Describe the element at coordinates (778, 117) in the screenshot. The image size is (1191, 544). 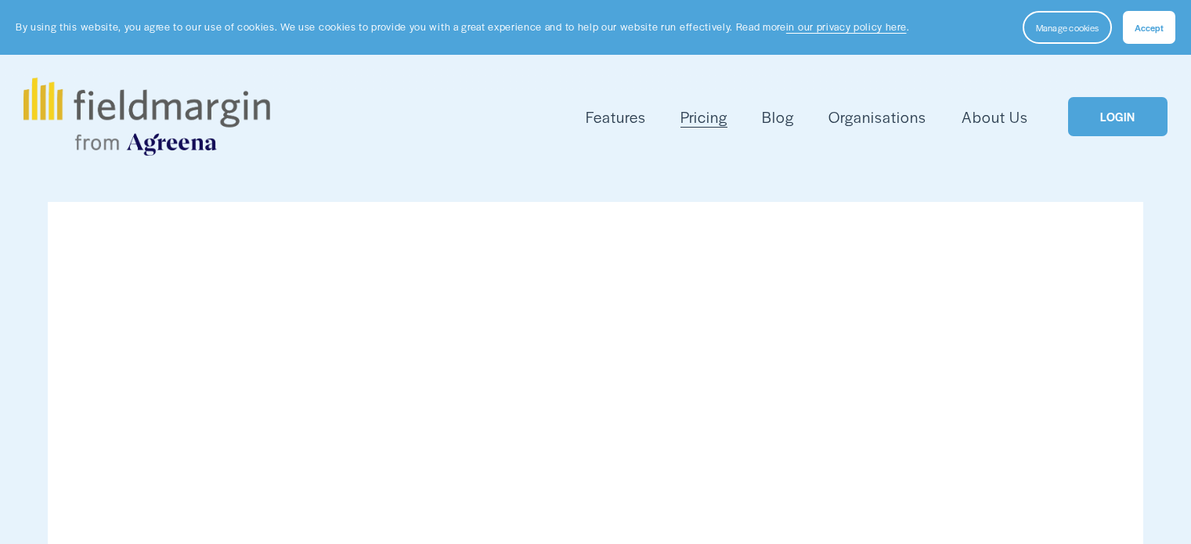
I see `a: Blog` at that location.